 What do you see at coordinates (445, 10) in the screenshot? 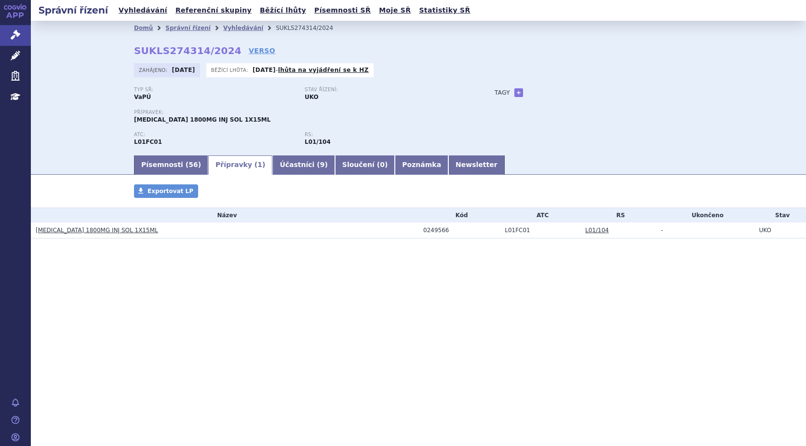
I see `a: Statistiky SŘ` at bounding box center [445, 10].